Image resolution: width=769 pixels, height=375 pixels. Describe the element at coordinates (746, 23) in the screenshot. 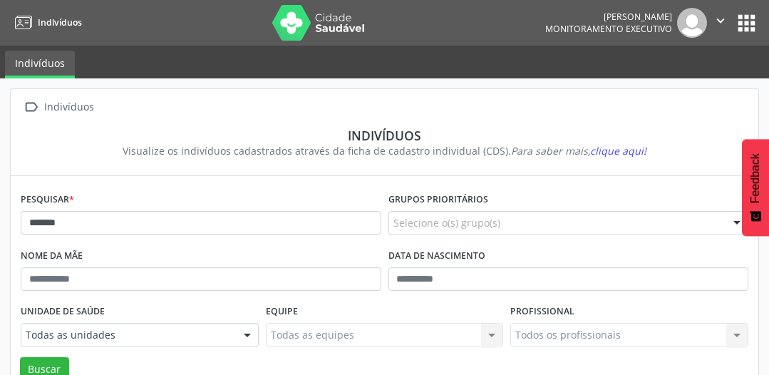

I see `button: apps` at that location.